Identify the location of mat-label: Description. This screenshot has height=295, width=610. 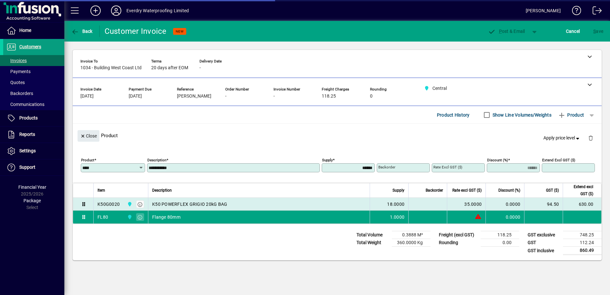
(157, 160).